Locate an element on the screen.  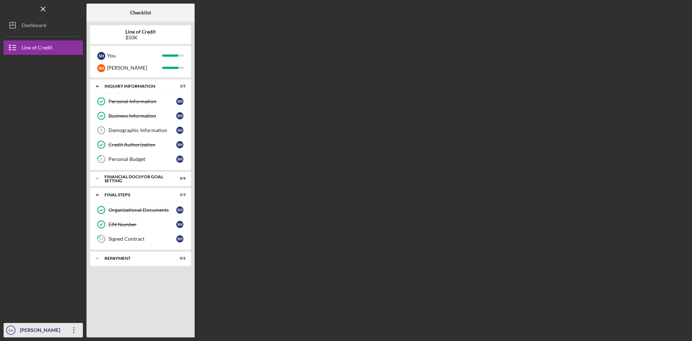
div: Personal Information is located at coordinates (142, 101).